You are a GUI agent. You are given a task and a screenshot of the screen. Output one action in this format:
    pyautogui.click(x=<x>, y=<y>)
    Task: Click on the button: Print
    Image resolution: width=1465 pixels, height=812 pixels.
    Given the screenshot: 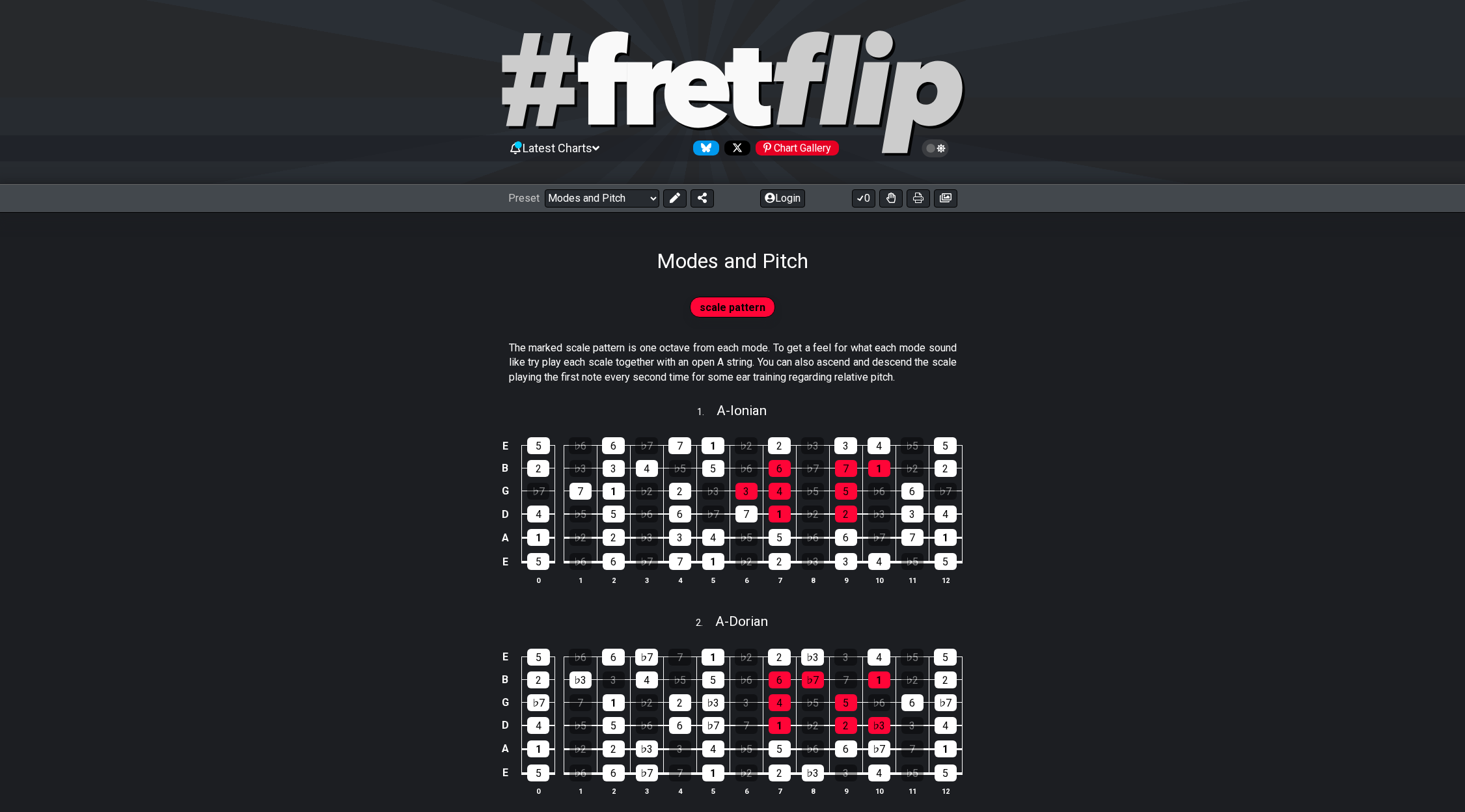 What is the action you would take?
    pyautogui.click(x=918, y=198)
    